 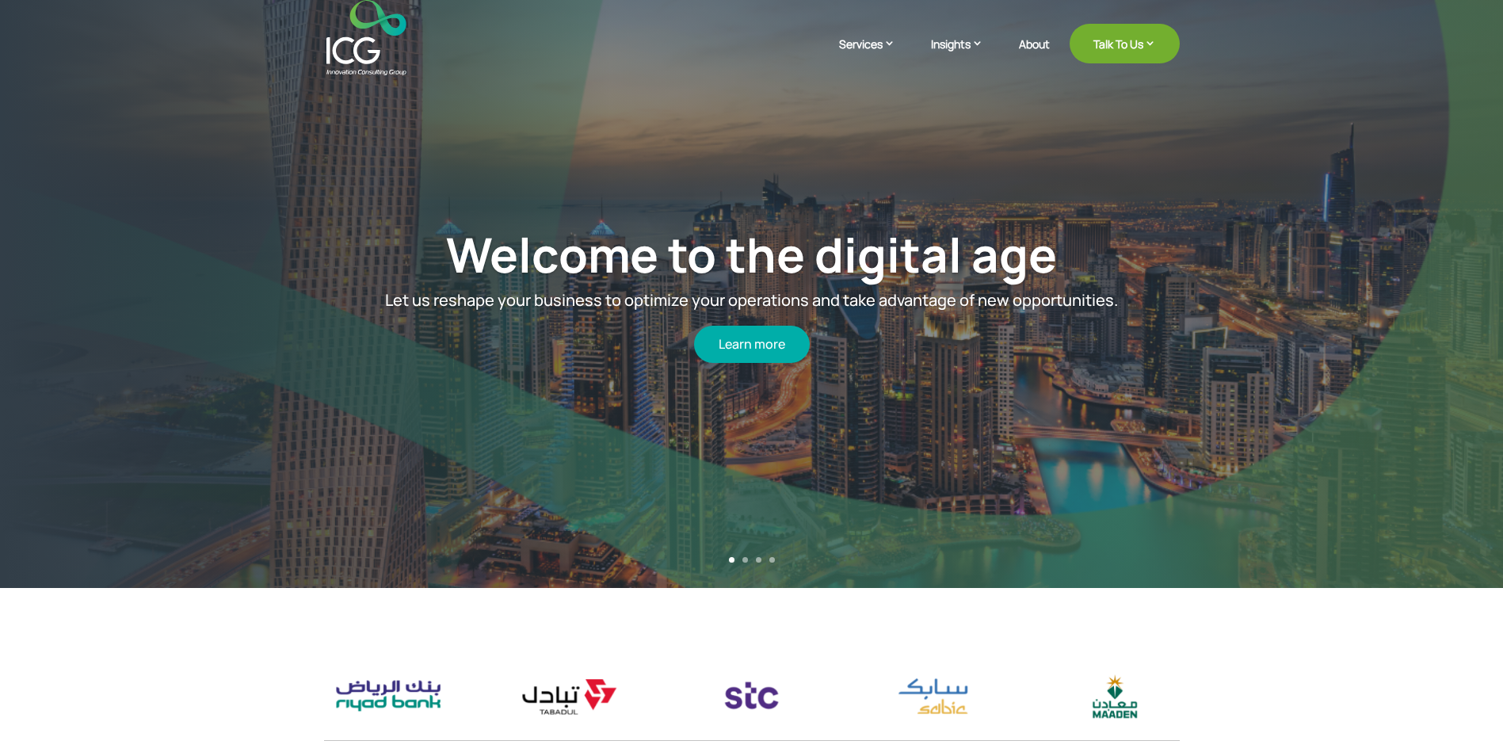 What do you see at coordinates (751, 254) in the screenshot?
I see `a: Welcome to the digital age` at bounding box center [751, 254].